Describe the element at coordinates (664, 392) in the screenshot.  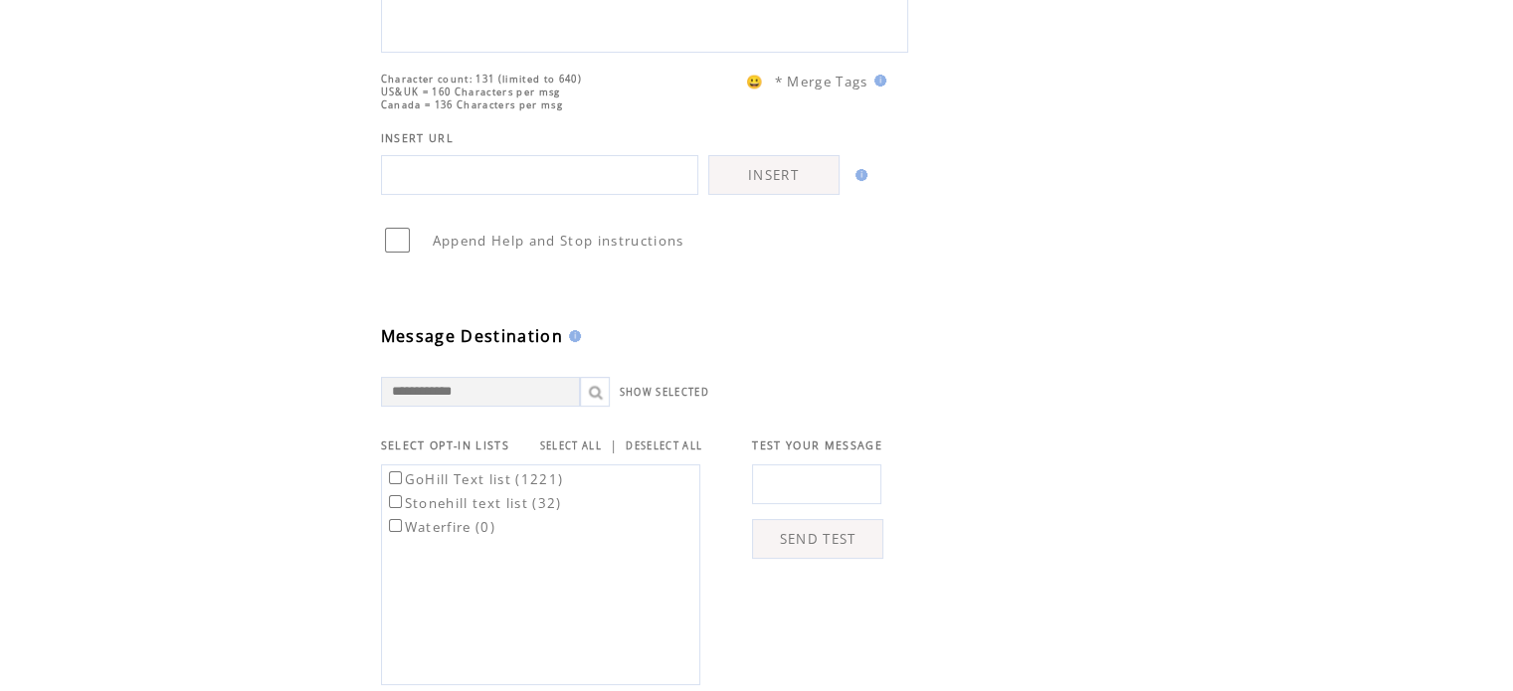
I see `a: SHOW SELECTED` at that location.